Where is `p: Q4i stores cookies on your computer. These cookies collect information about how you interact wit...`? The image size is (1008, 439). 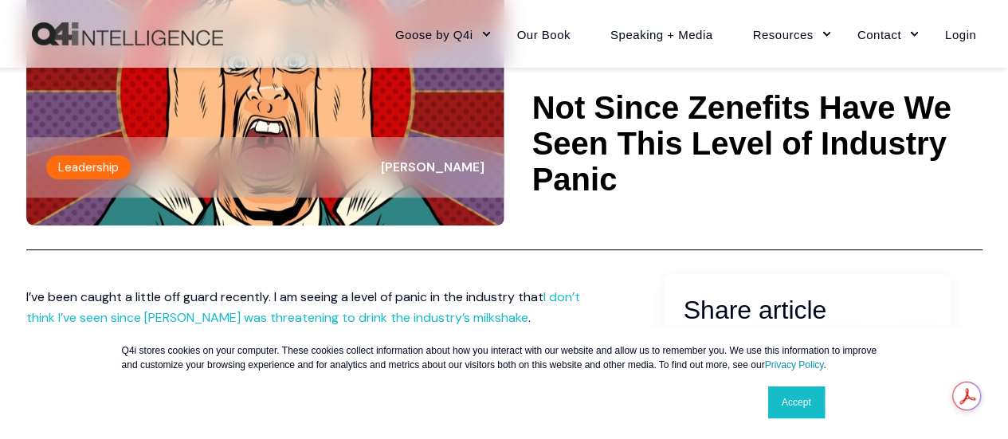
p: Q4i stores cookies on your computer. These cookies collect information about how you interact wit... is located at coordinates (505, 358).